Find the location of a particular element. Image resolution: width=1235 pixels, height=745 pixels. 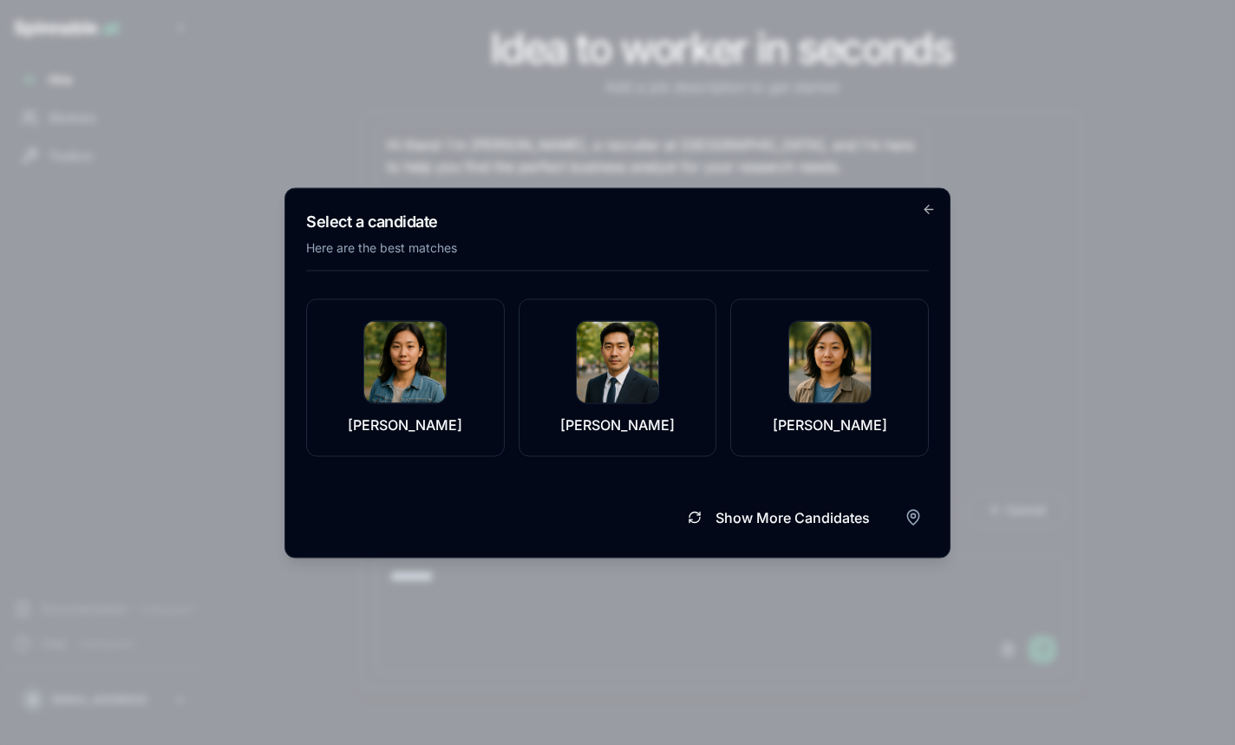

img: Selina Petrov is located at coordinates (405, 362).